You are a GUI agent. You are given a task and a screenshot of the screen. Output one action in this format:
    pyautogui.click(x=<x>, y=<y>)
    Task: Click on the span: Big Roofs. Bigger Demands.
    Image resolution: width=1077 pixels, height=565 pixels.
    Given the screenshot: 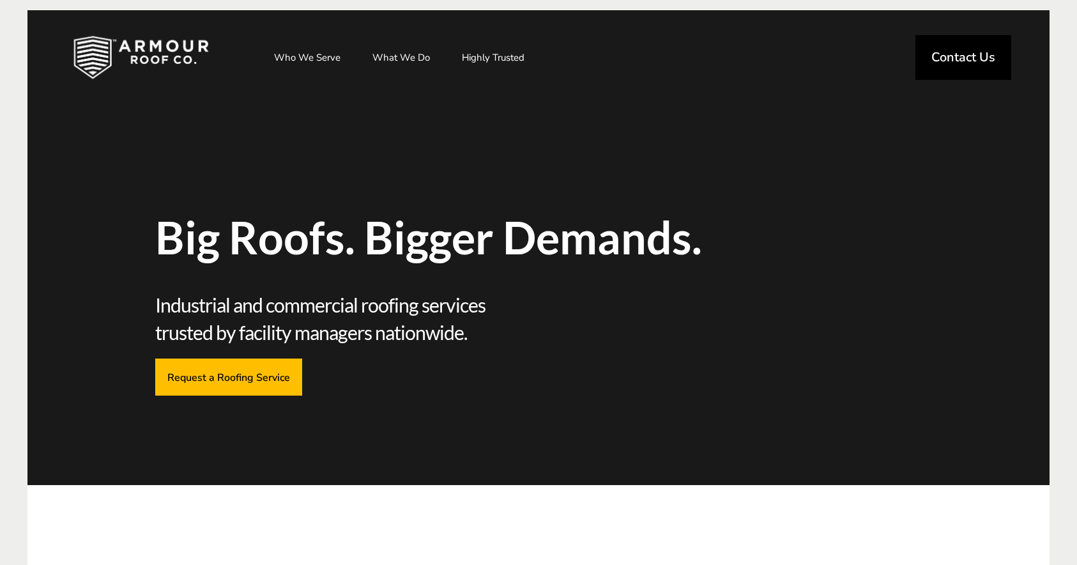 What is the action you would take?
    pyautogui.click(x=439, y=237)
    